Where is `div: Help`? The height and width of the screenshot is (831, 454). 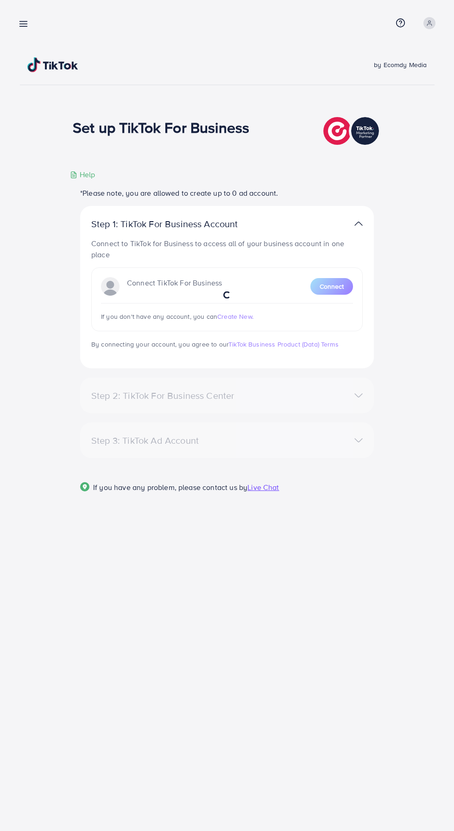 div: Help is located at coordinates (82, 174).